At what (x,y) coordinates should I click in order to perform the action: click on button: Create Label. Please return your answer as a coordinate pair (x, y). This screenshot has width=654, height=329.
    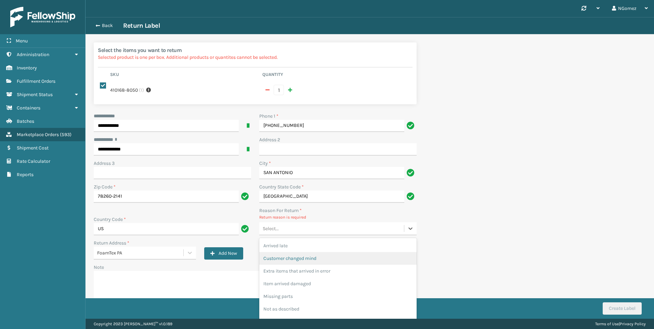
    Looking at the image, I should click on (622, 308).